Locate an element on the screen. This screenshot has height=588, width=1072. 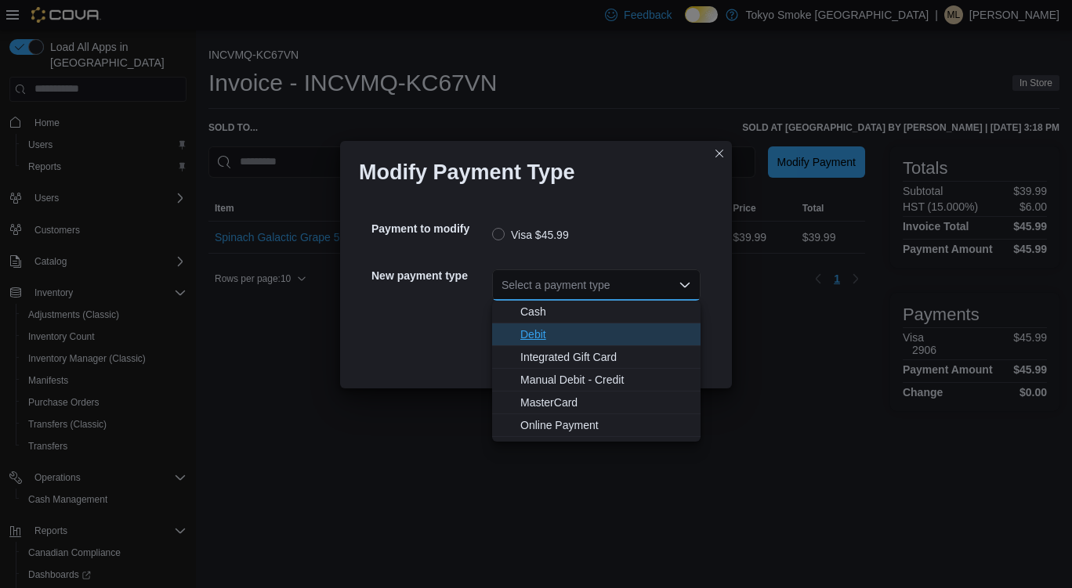
span: Cash is located at coordinates (606, 312).